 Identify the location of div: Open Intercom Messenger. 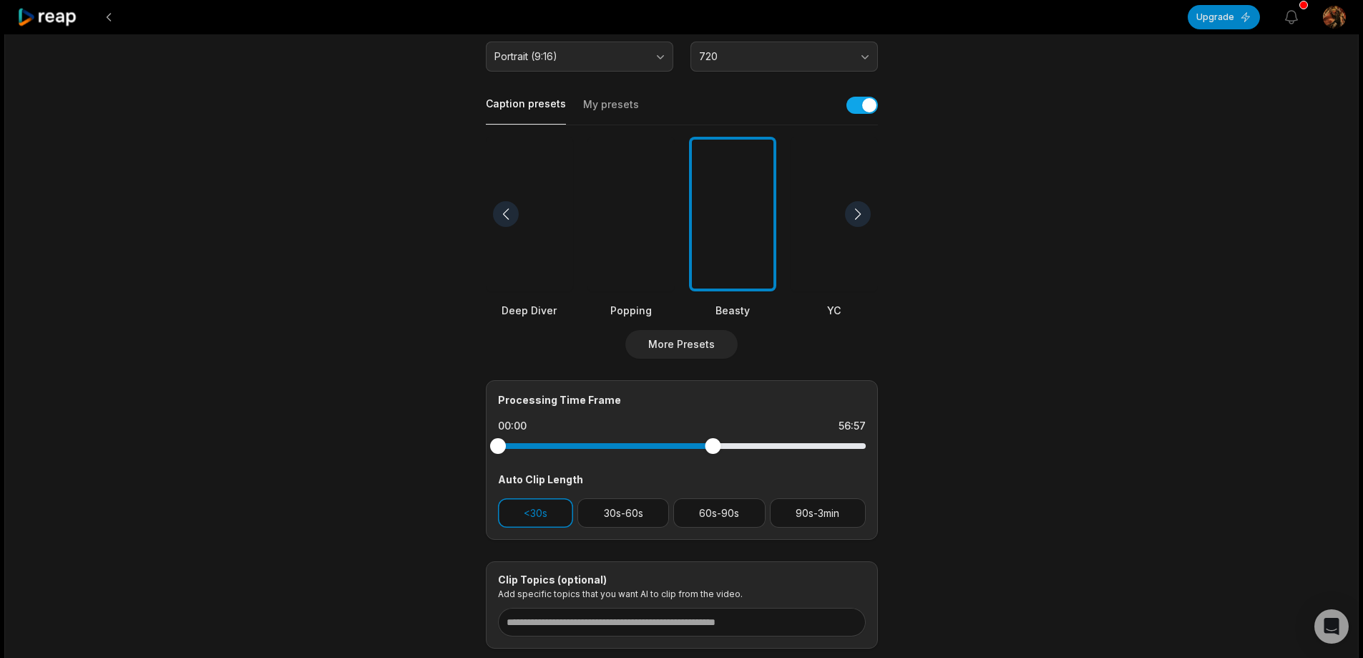
(1332, 626).